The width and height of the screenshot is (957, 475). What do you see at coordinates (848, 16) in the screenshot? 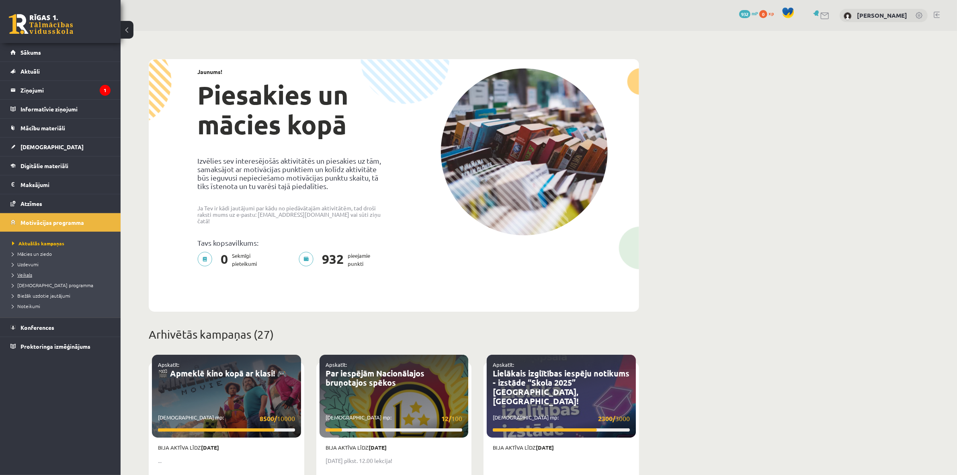
I see `img: Daniela Puriņa` at bounding box center [848, 16].